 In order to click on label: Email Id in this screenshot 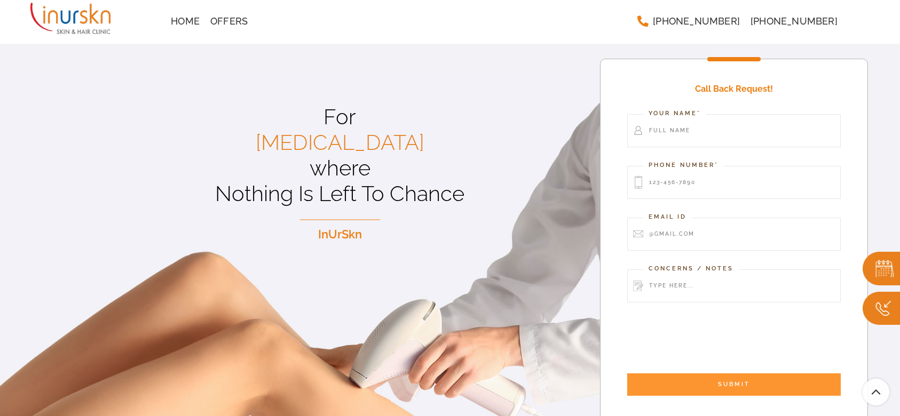, I will do `click(667, 217)`.